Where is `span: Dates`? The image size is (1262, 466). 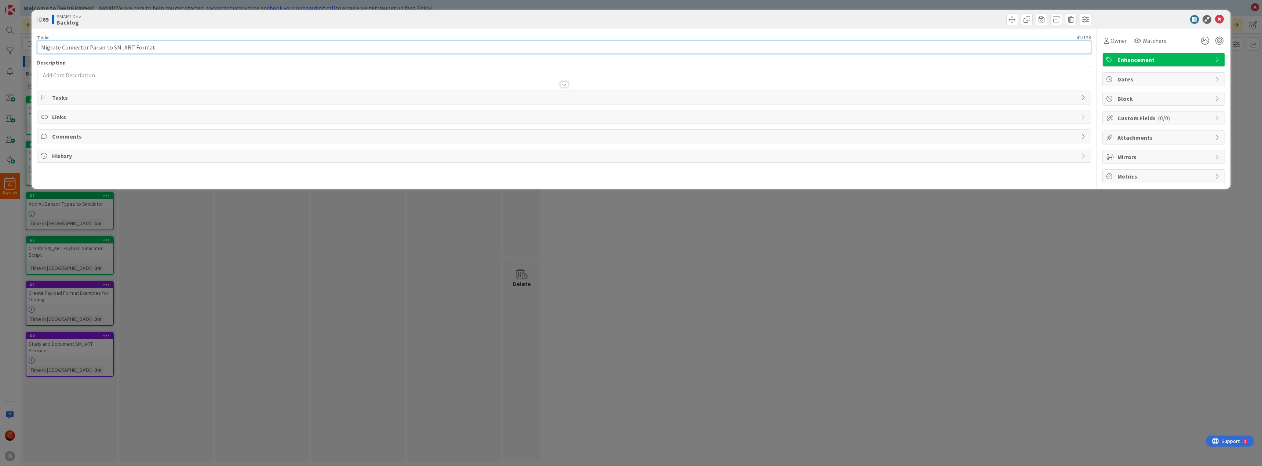
span: Dates is located at coordinates (1165, 79).